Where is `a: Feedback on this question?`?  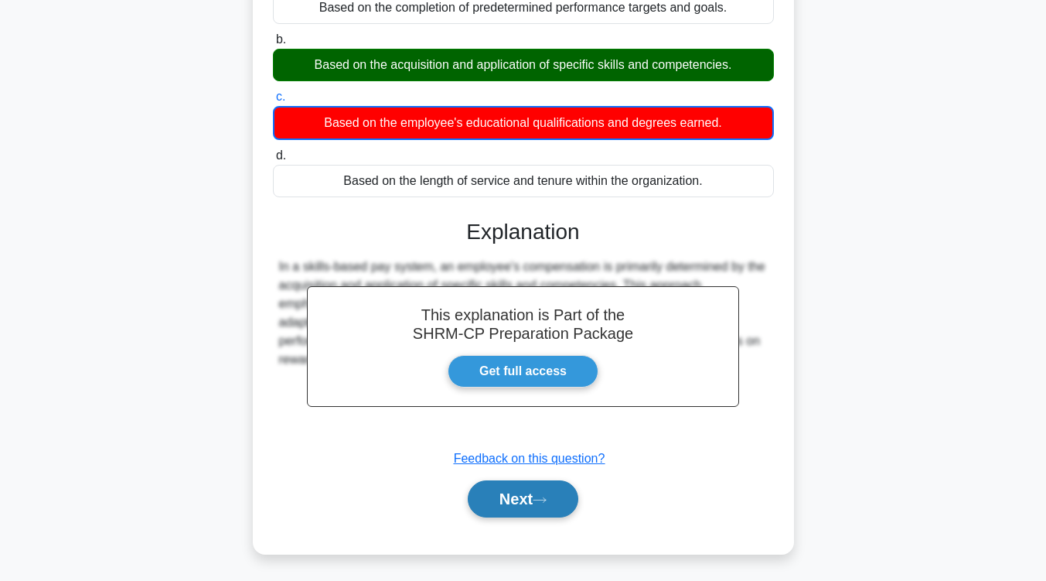 a: Feedback on this question? is located at coordinates (530, 458).